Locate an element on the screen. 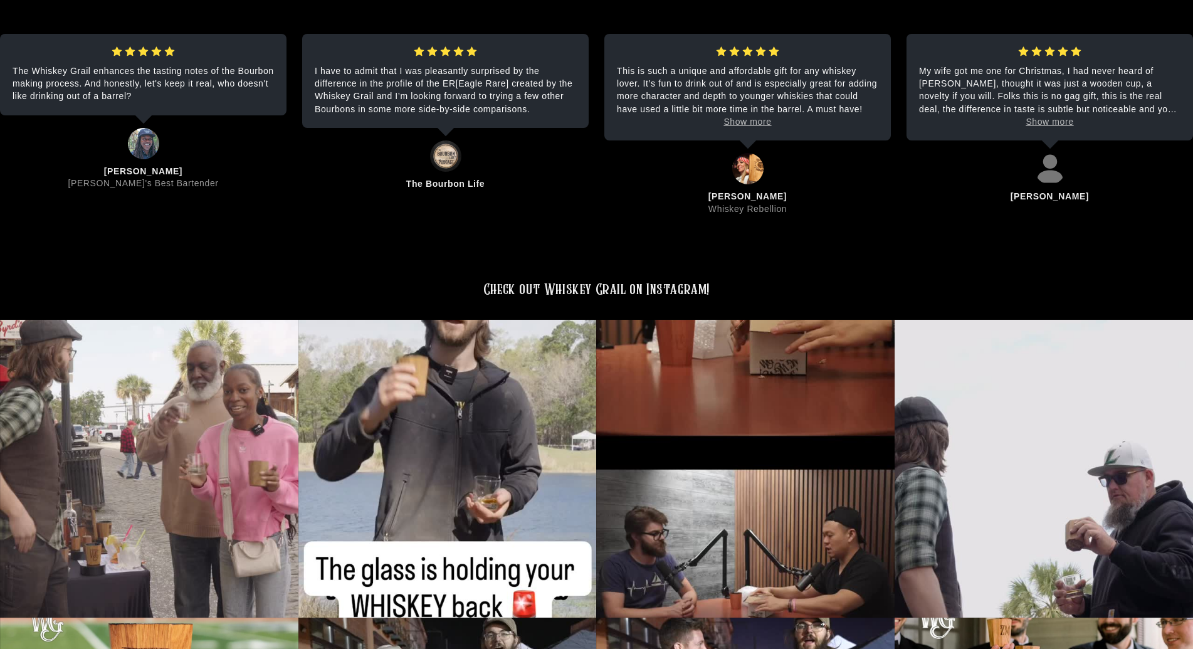 This screenshot has height=649, width=1193. img: Nichole_image is located at coordinates (748, 169).